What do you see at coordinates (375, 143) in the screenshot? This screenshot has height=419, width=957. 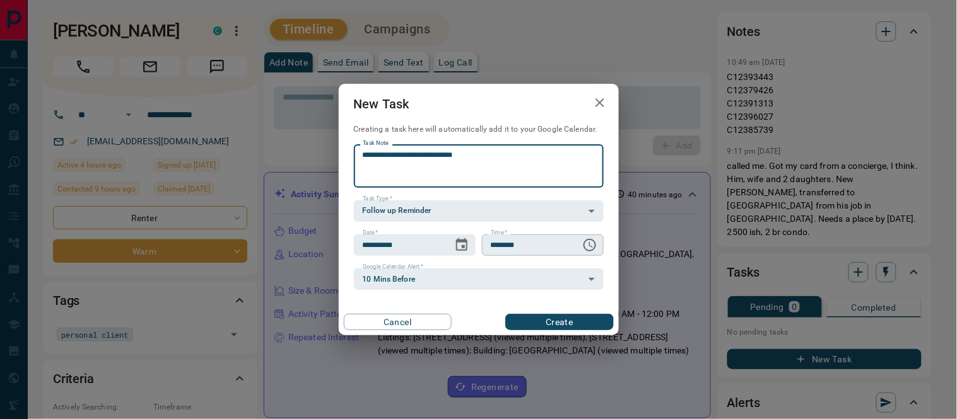 I see `label: Task Note` at bounding box center [375, 143].